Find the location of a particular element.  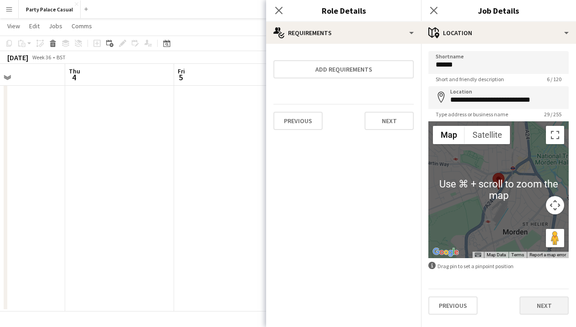

button: Map camera controls is located at coordinates (555, 205).